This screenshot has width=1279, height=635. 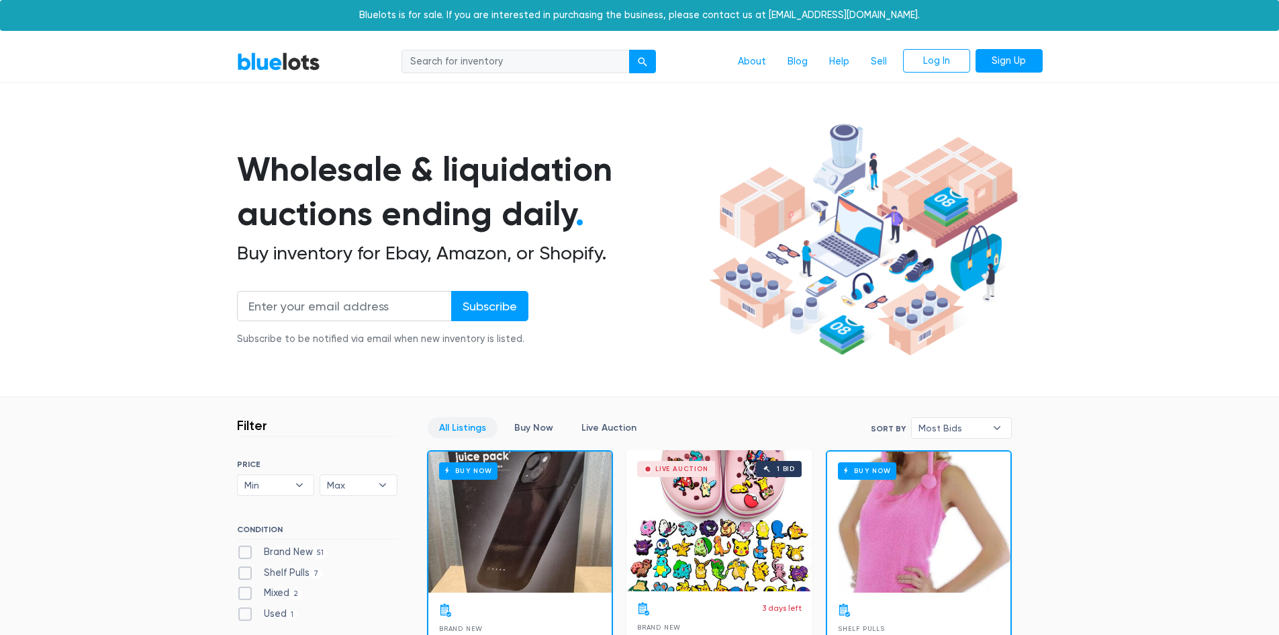 What do you see at coordinates (798, 62) in the screenshot?
I see `a: Blog` at bounding box center [798, 62].